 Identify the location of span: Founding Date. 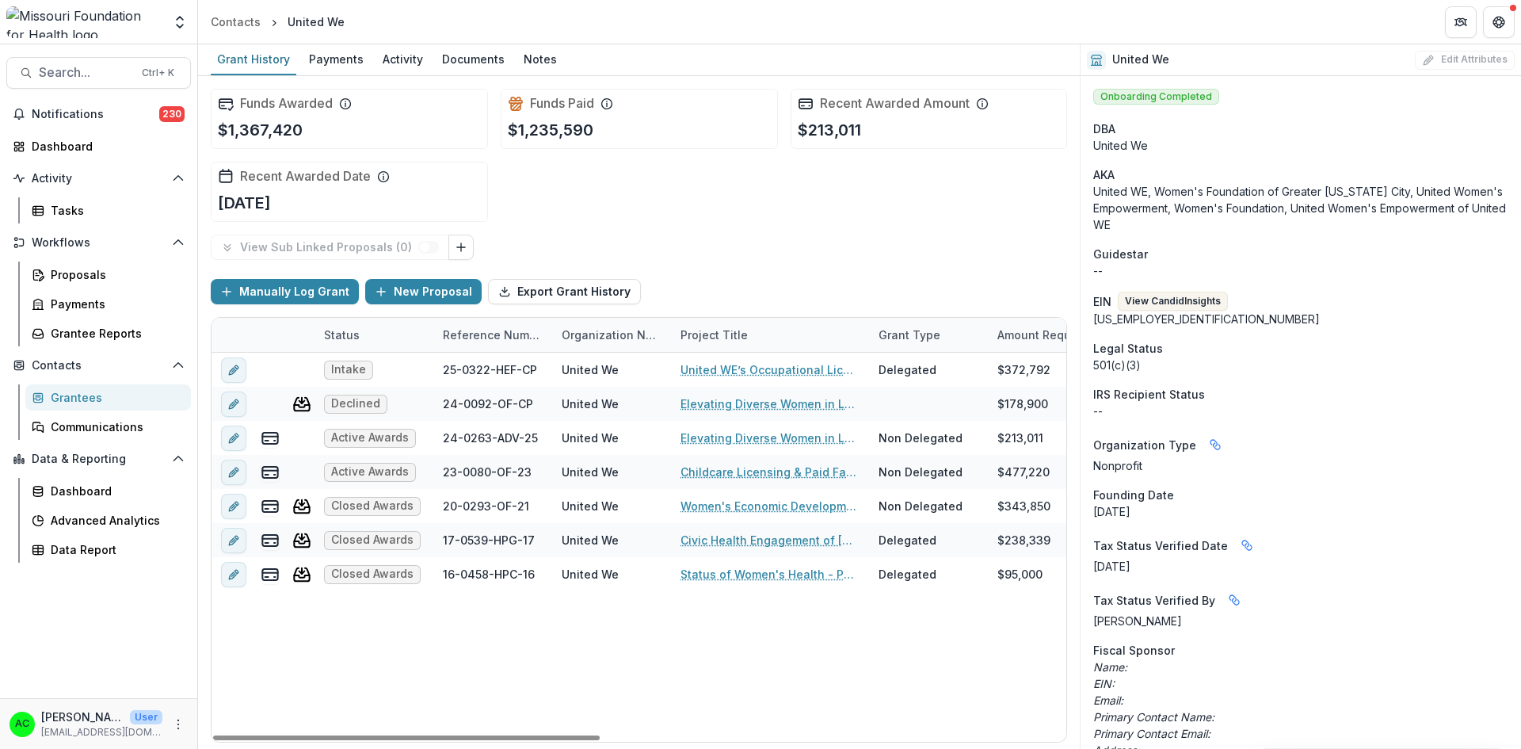
(1133, 494).